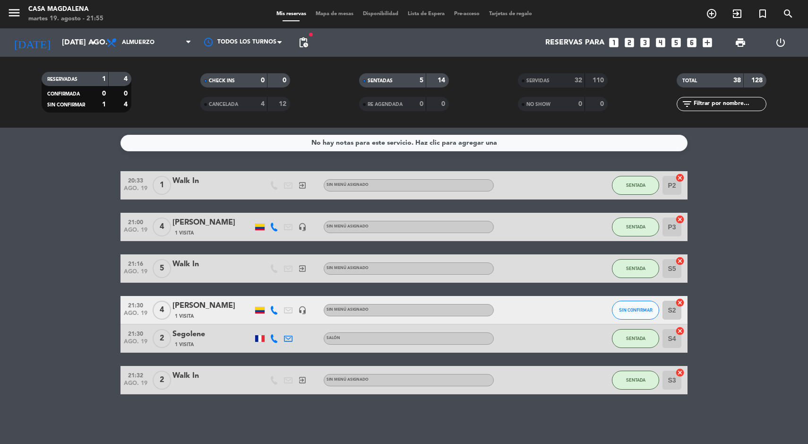 The width and height of the screenshot is (808, 444). I want to click on span: Tarjetas de regalo, so click(511, 14).